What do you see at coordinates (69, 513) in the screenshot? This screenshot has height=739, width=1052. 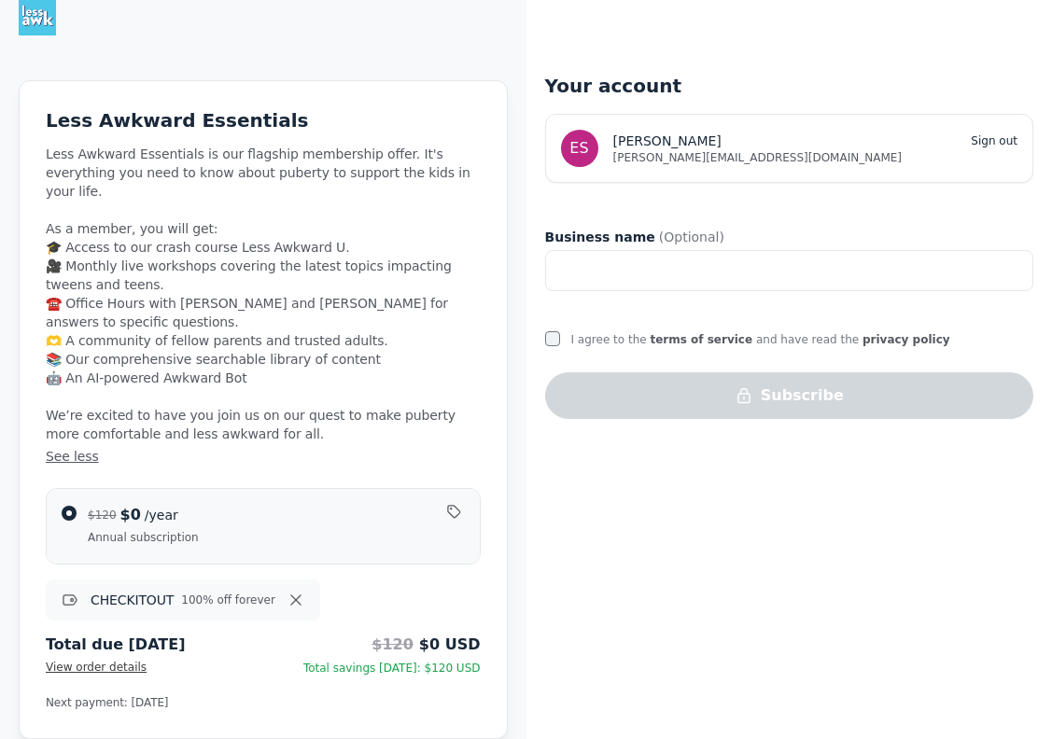 I see `input: $120$0/yearAnnual subscription` at bounding box center [69, 513].